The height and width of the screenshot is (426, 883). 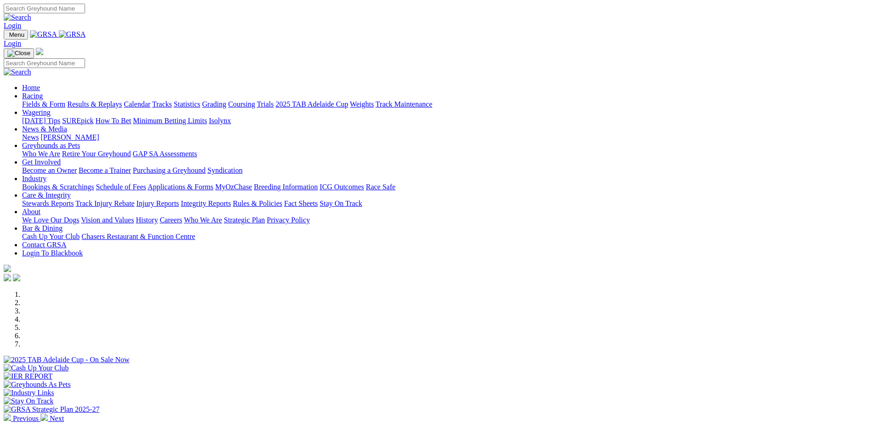 I want to click on img: GRSA Strategic Plan 2025-27, so click(x=52, y=410).